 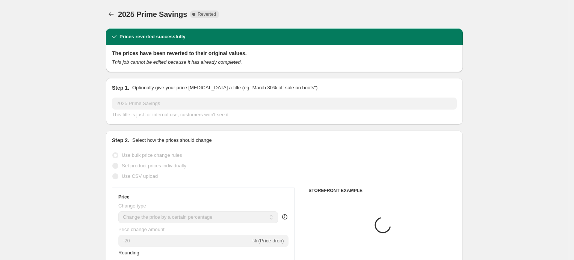 I want to click on span: This title is just for internal use, customers won't see it, so click(x=170, y=115).